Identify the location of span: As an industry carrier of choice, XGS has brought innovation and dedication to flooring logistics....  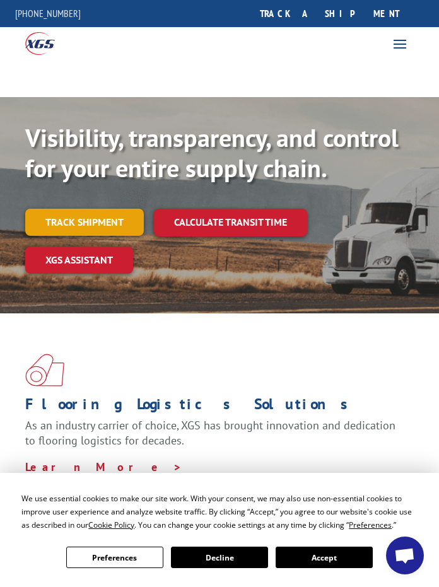
(210, 432).